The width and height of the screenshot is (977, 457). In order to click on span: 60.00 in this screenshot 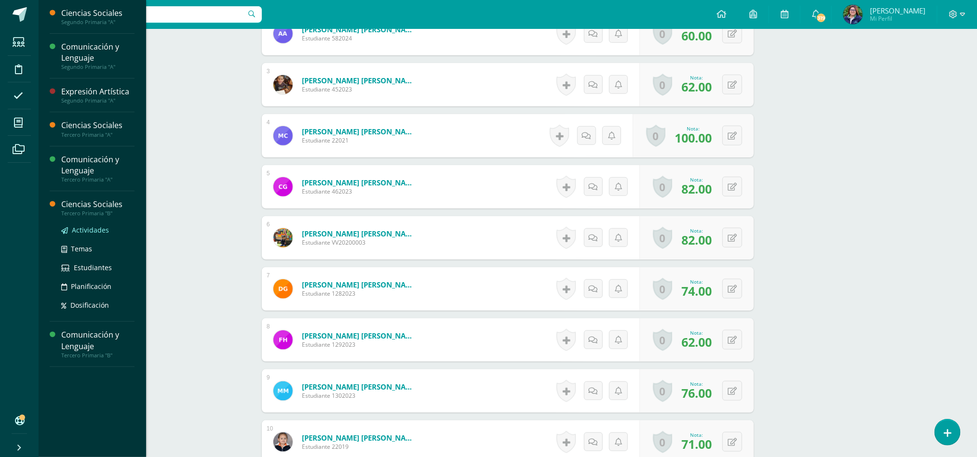, I will do `click(696, 36)`.